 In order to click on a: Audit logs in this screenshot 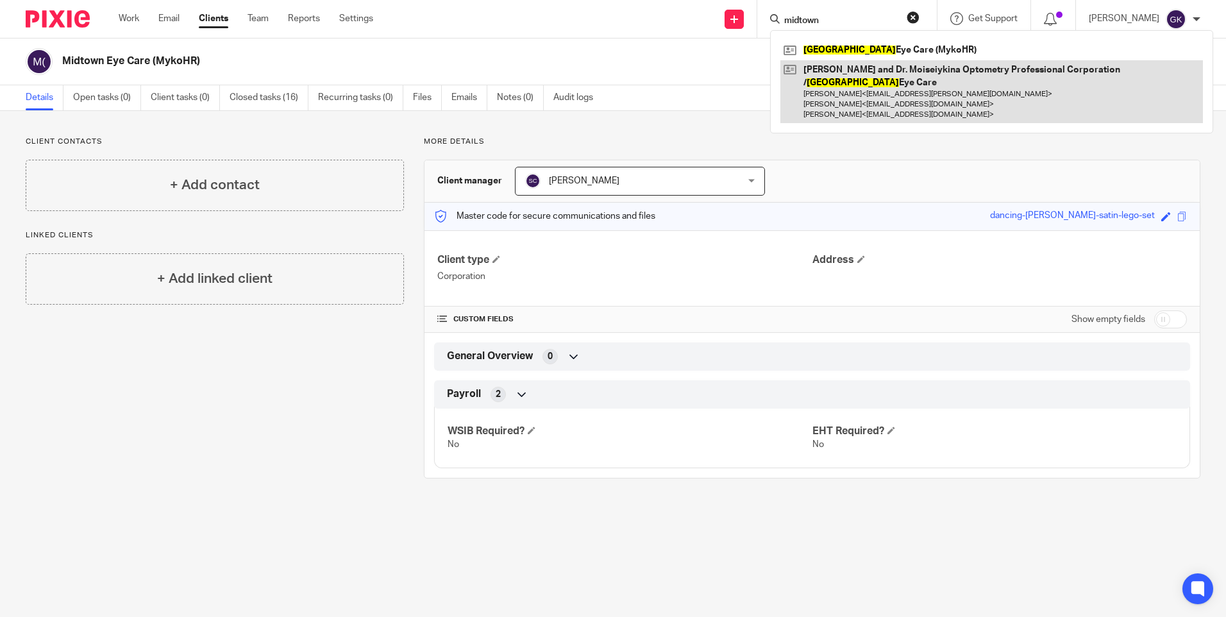, I will do `click(578, 97)`.